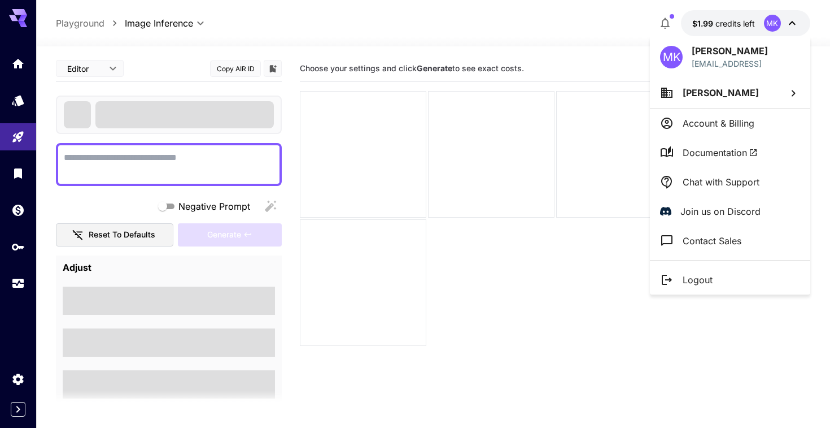  I want to click on p: Join us on Discord, so click(721, 211).